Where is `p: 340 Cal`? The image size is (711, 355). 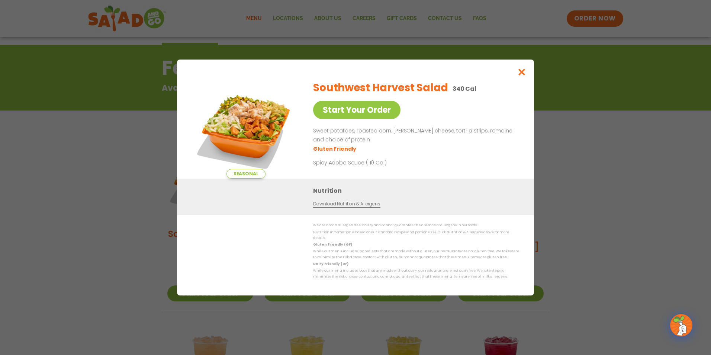
p: 340 Cal is located at coordinates (465, 89).